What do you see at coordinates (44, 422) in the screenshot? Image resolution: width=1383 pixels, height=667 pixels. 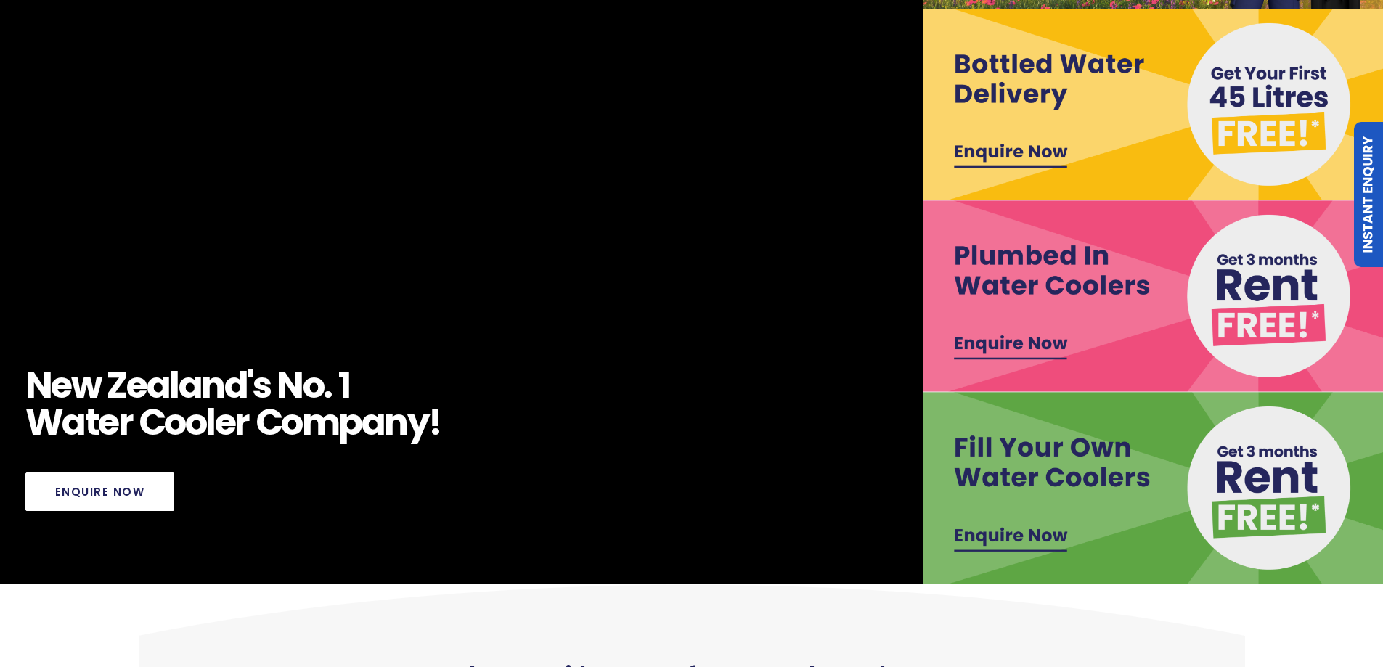 I see `span: W` at bounding box center [44, 422].